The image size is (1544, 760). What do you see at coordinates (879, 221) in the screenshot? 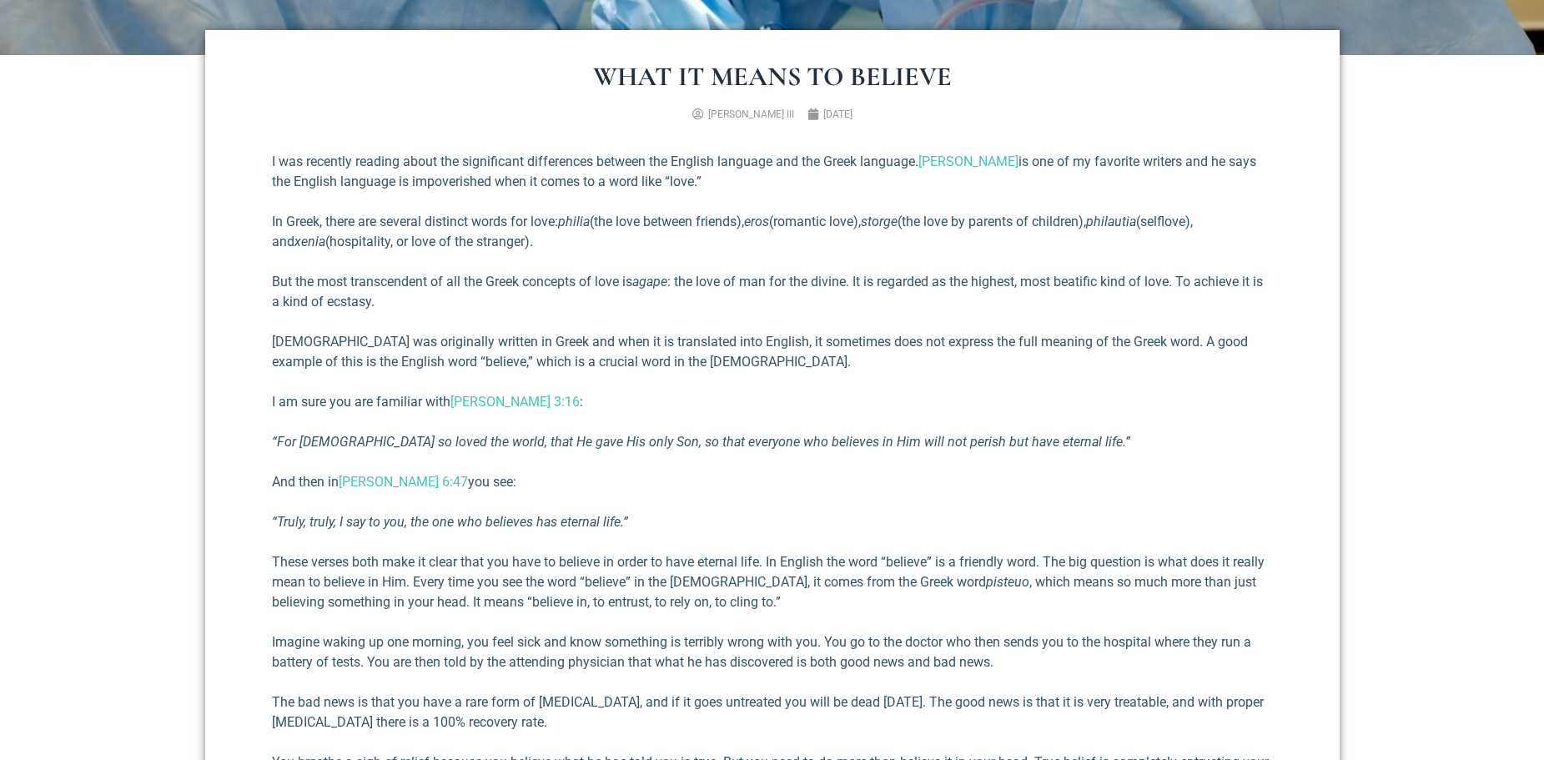
I see `em: storge` at bounding box center [879, 221].